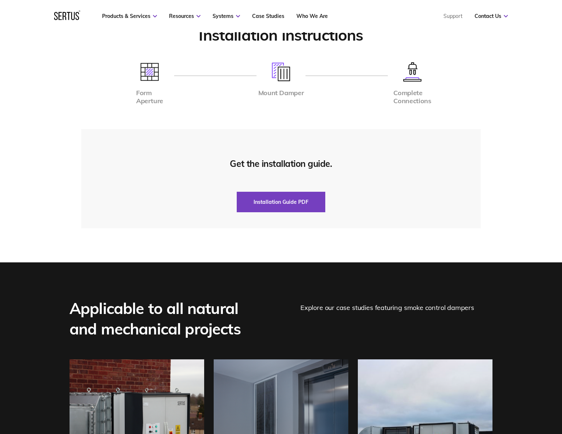 The width and height of the screenshot is (562, 434). Describe the element at coordinates (130, 16) in the screenshot. I see `a: Products & Services` at that location.